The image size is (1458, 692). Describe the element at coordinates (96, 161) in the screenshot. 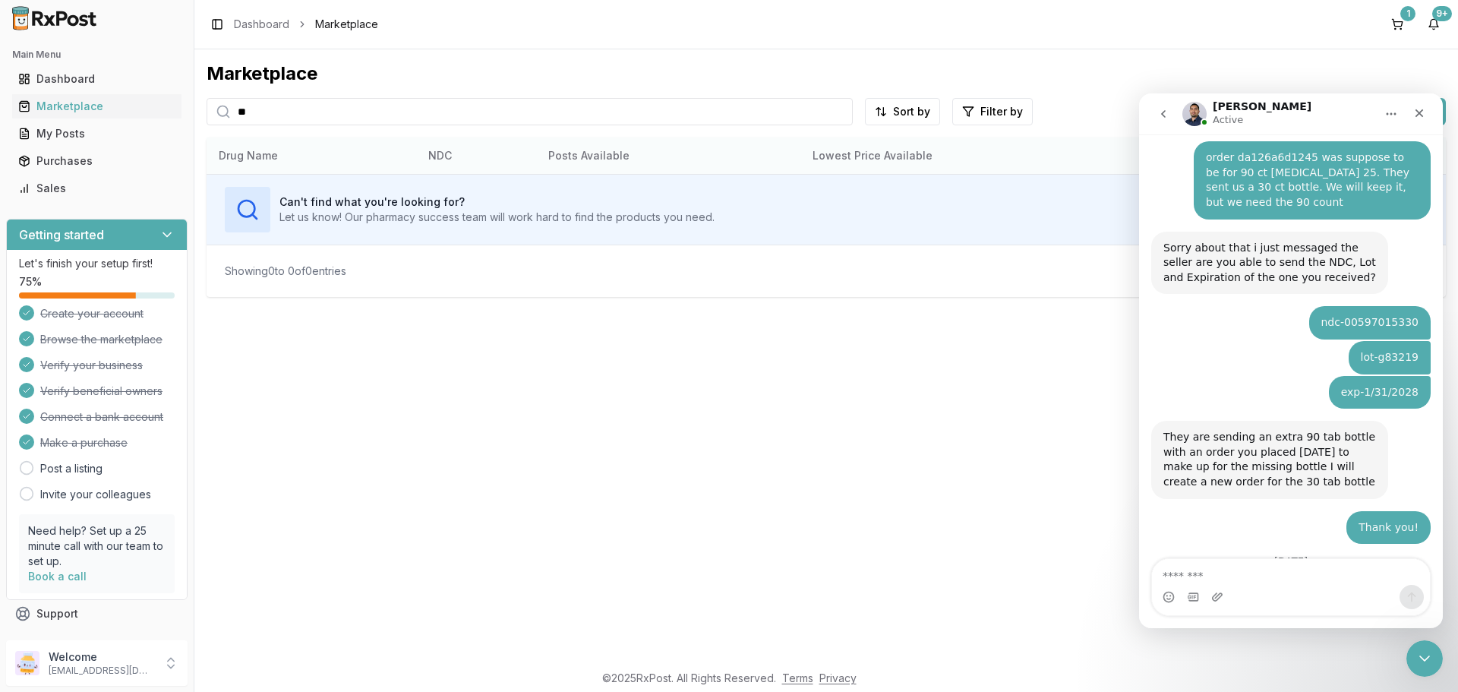

I see `button: Purchases` at that location.